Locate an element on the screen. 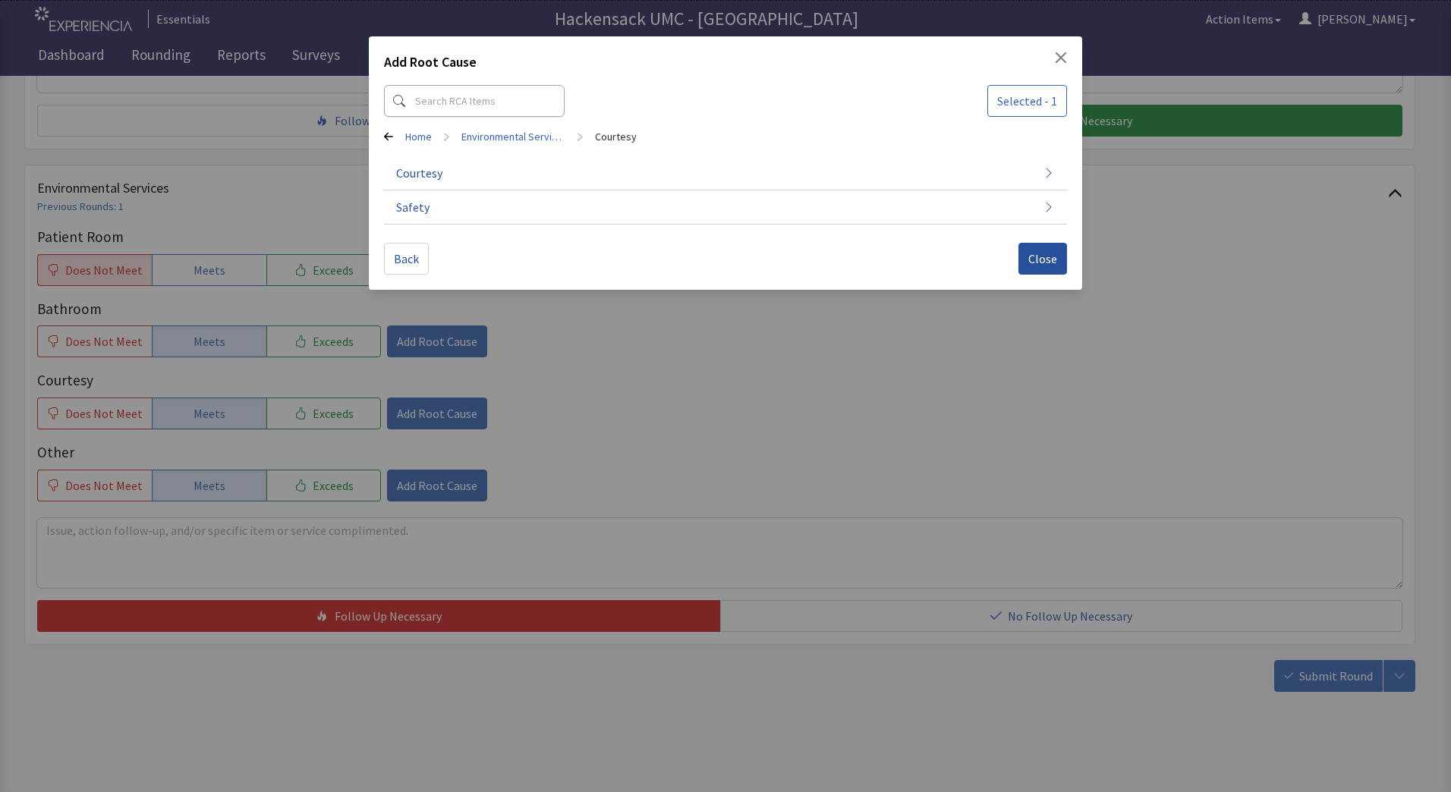 The height and width of the screenshot is (792, 1451). a: Environmental Services is located at coordinates (513, 137).